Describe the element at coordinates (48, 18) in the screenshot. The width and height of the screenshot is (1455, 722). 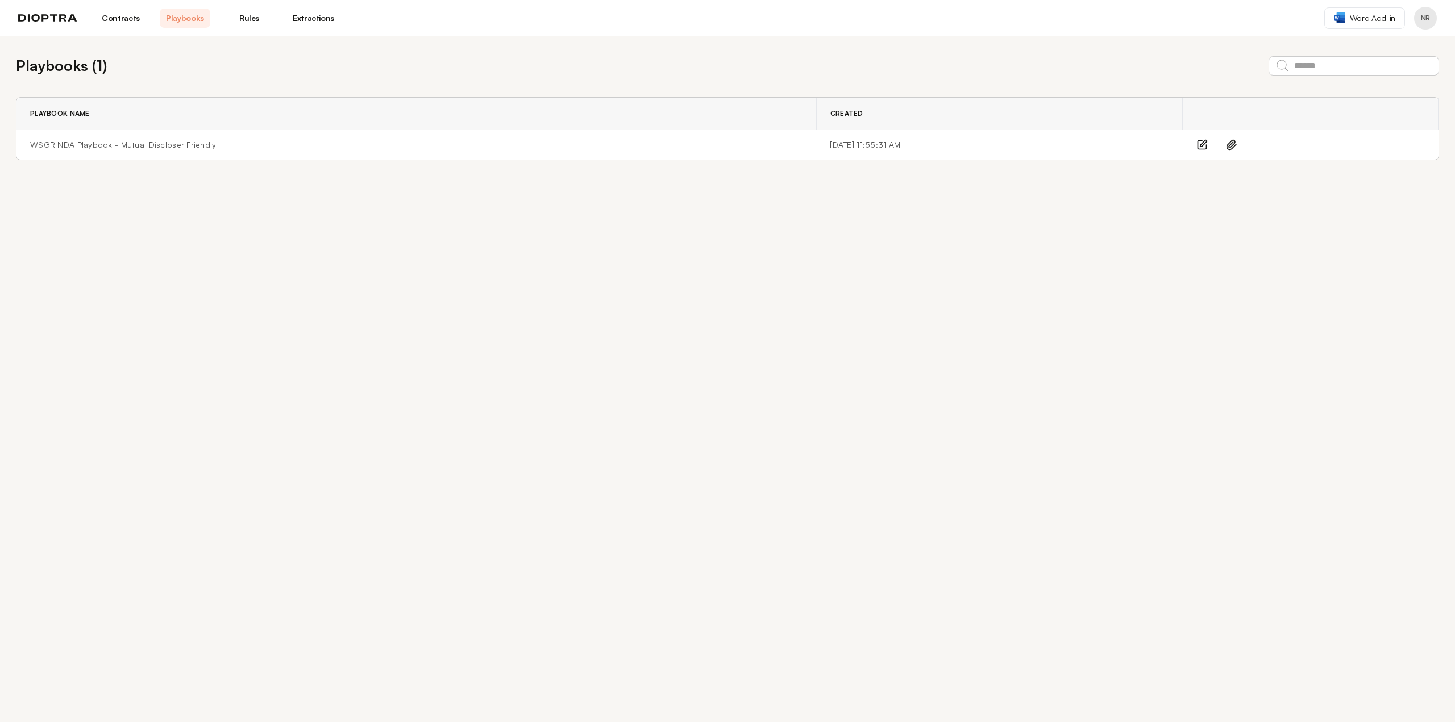
I see `img: logo` at that location.